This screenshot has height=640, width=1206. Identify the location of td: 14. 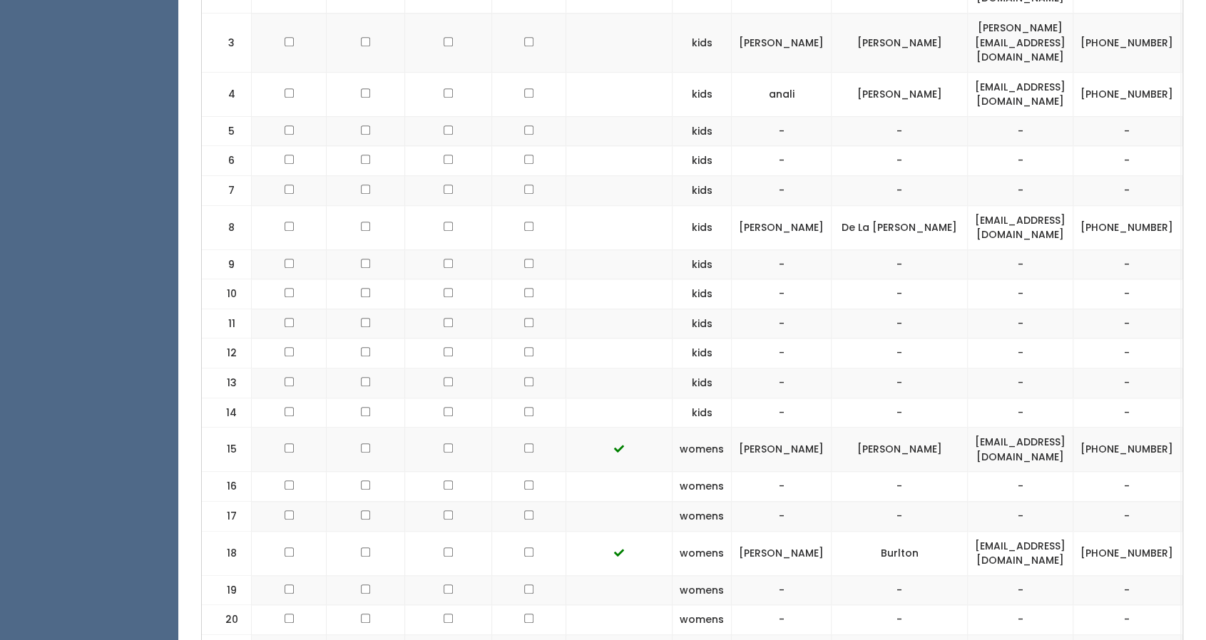
(227, 413).